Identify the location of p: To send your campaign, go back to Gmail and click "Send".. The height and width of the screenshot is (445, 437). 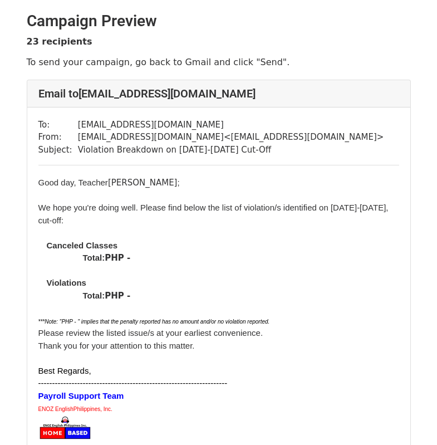
(219, 62).